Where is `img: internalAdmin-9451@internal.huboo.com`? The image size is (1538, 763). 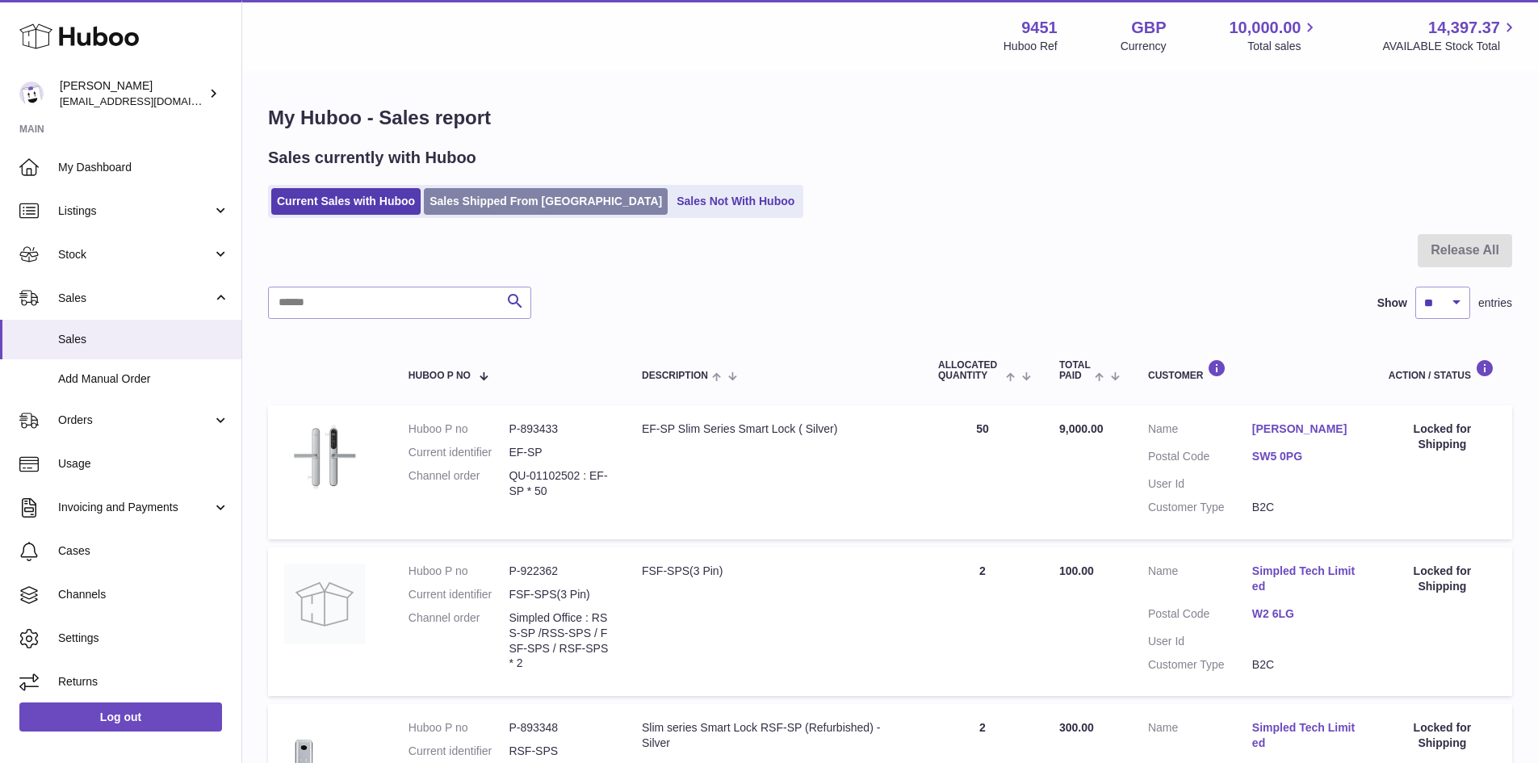 img: internalAdmin-9451@internal.huboo.com is located at coordinates (31, 94).